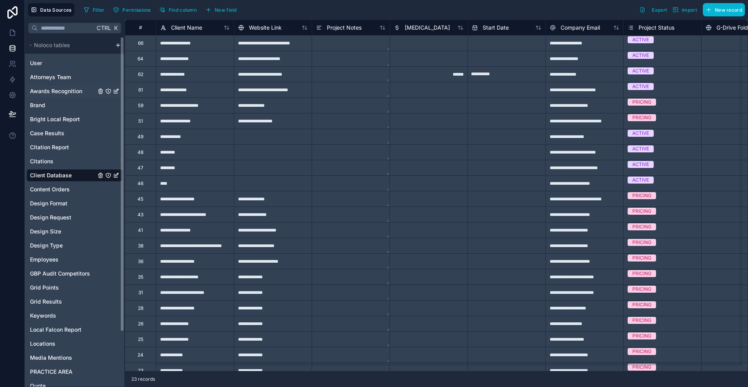 This screenshot has height=387, width=748. What do you see at coordinates (265, 28) in the screenshot?
I see `span: Website Link` at bounding box center [265, 28].